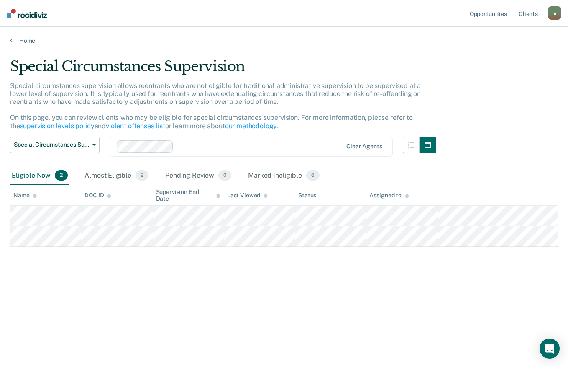 The width and height of the screenshot is (568, 367). I want to click on div: Assigned to, so click(389, 195).